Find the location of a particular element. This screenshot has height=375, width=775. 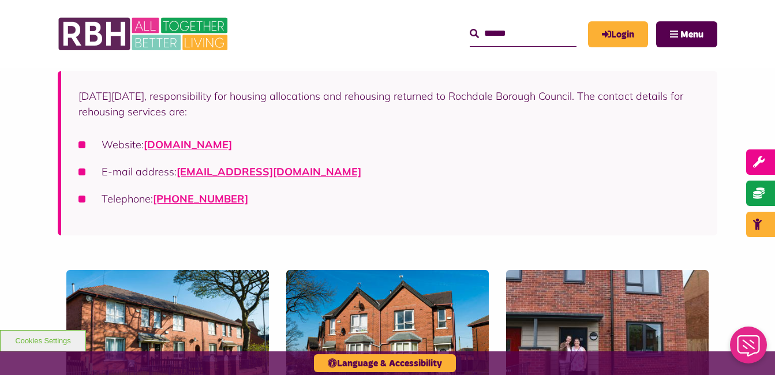

img: RBH is located at coordinates (144, 34).